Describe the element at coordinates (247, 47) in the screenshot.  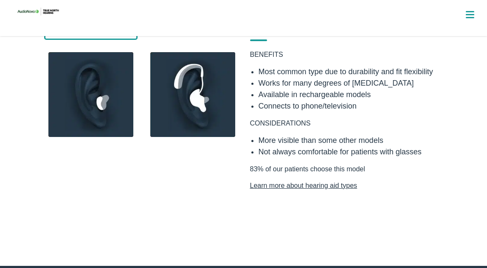
I see `a: What We Offer` at that location.